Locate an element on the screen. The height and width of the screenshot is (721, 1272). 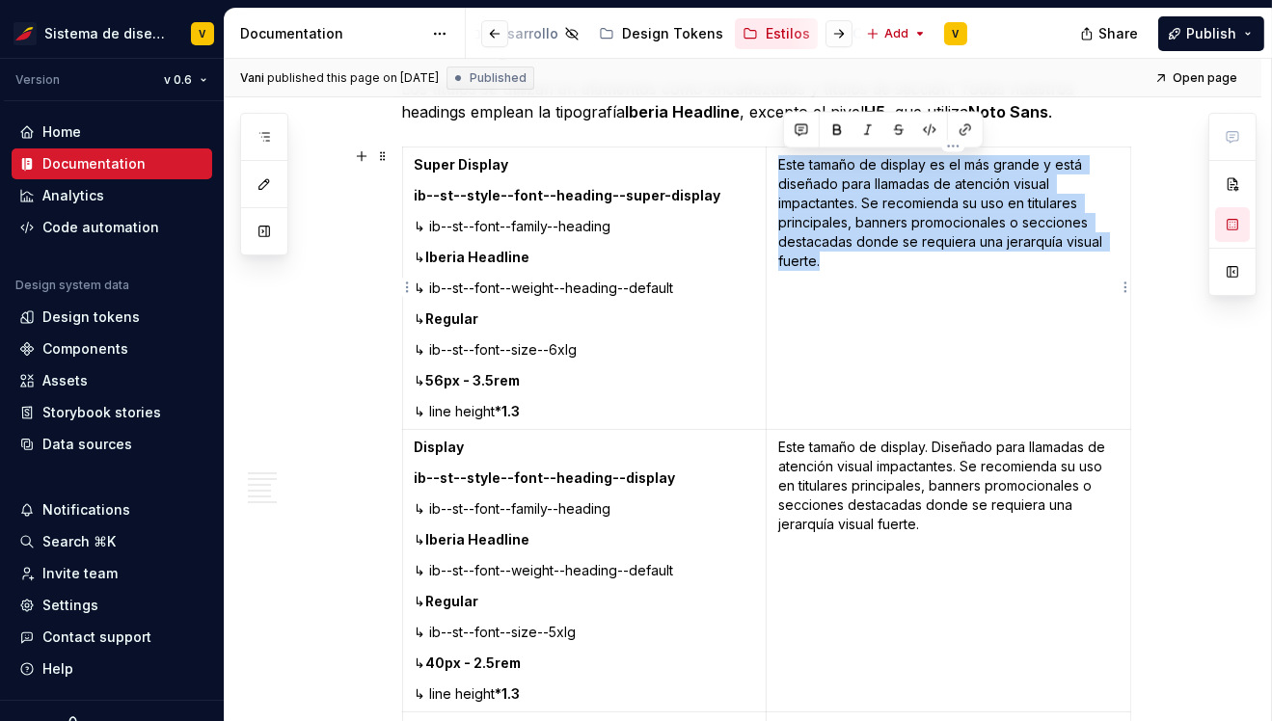
p: Este tamaño de display. Diseñado para llamadas de atención visual impactantes. Se recomienda su u... is located at coordinates (948, 486).